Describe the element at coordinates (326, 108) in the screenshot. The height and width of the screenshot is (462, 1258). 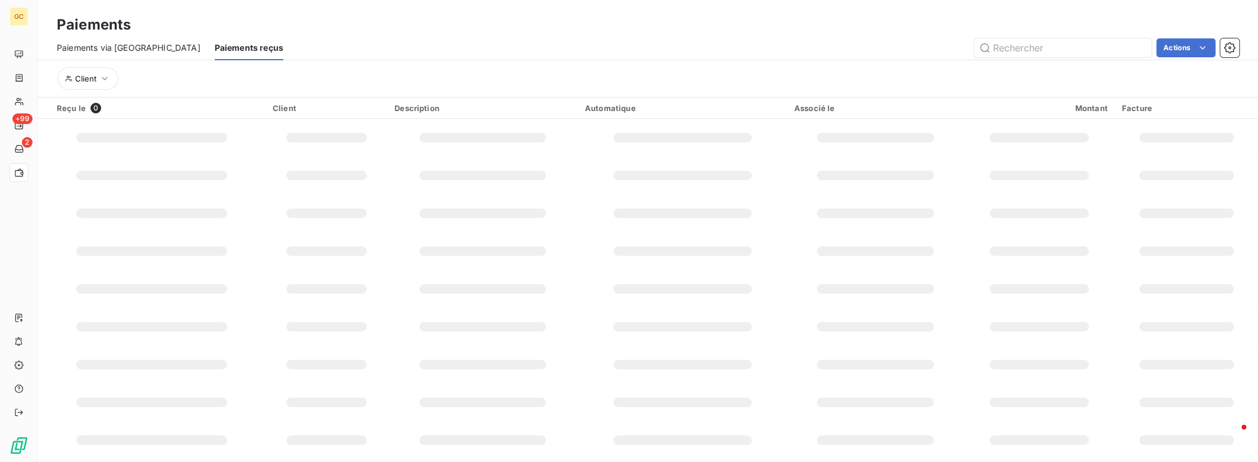
I see `div: Client` at that location.